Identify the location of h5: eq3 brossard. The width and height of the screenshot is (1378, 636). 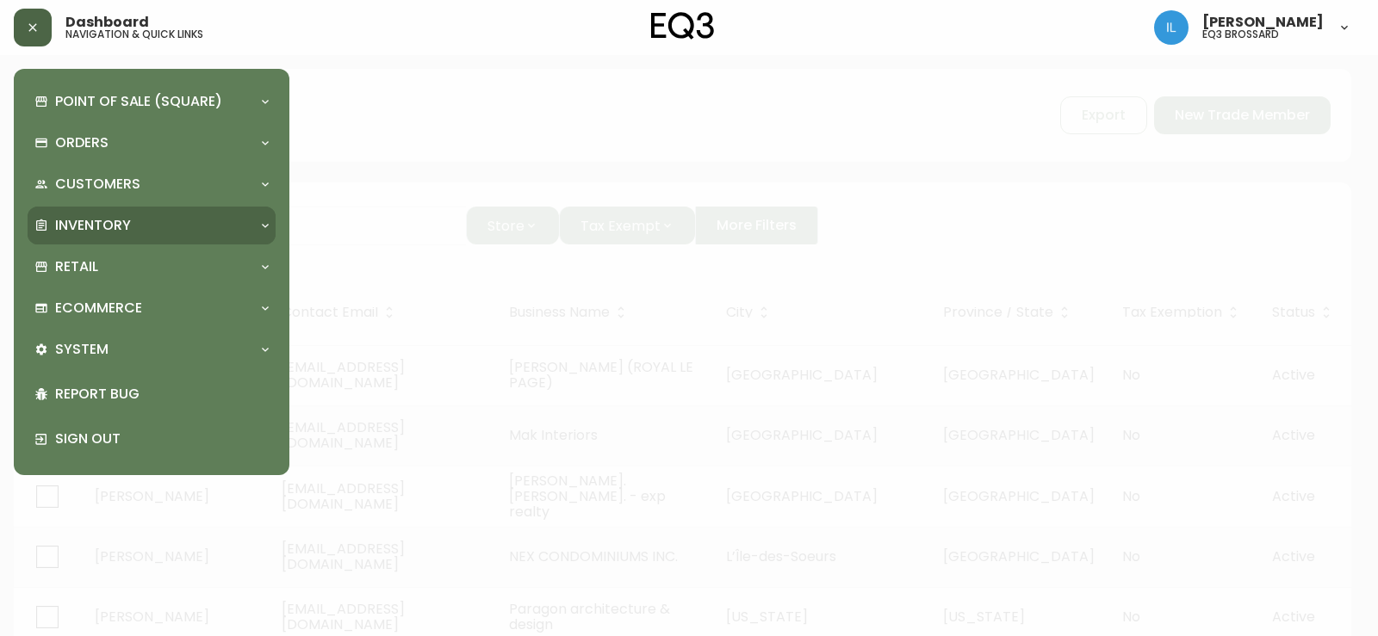
(1240, 34).